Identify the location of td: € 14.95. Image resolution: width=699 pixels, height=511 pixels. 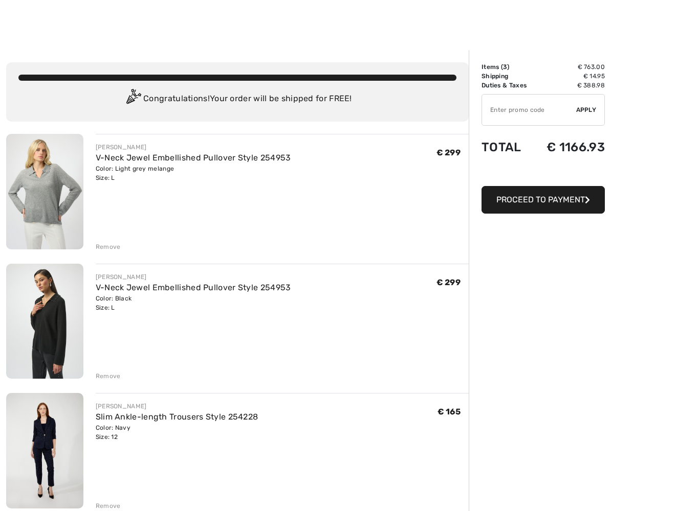
(570, 76).